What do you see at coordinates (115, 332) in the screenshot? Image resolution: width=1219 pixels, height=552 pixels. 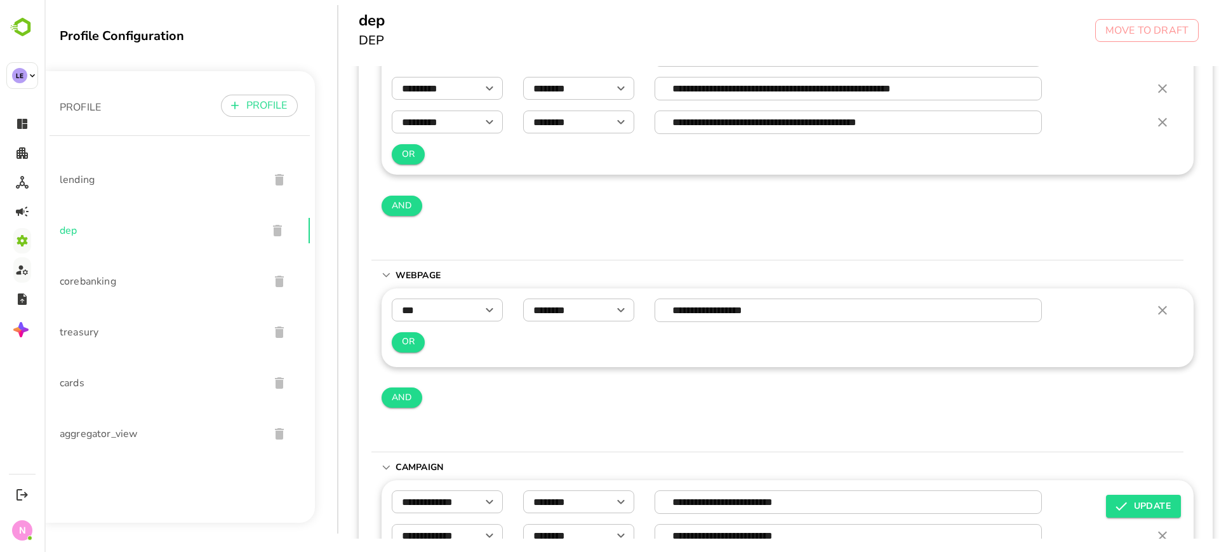 I see `span: treasury` at bounding box center [115, 332].